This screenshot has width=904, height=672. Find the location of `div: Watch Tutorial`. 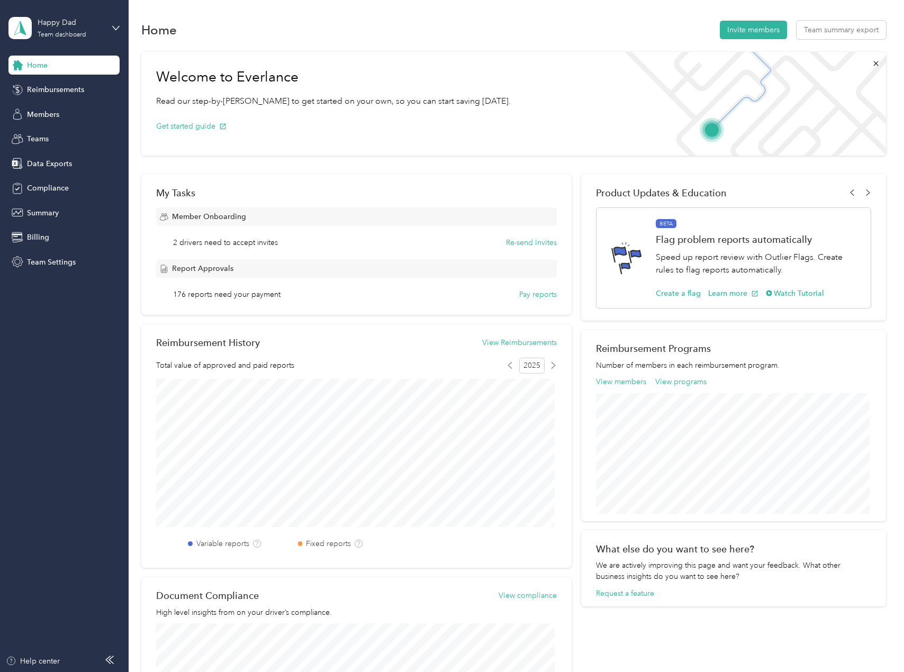

div: Watch Tutorial is located at coordinates (795, 293).